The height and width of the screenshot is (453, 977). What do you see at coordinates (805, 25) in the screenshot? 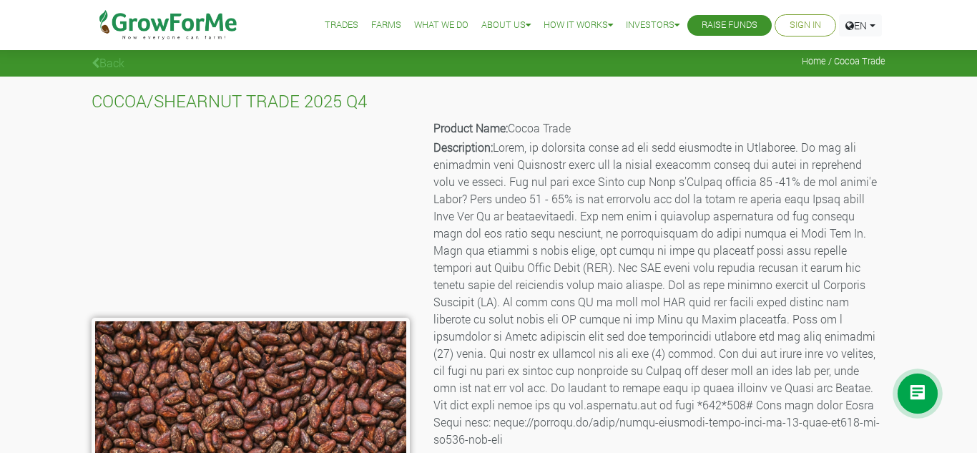
I see `a: Sign In` at bounding box center [805, 25].